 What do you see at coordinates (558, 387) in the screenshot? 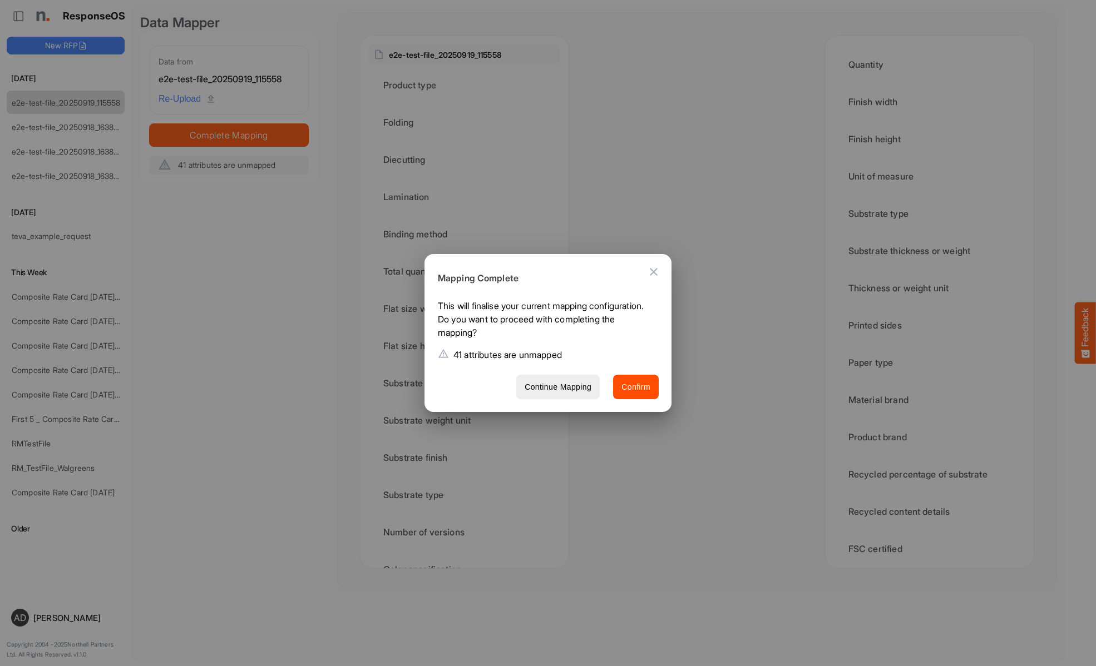
I see `button: Continue Mapping` at bounding box center [558, 387].